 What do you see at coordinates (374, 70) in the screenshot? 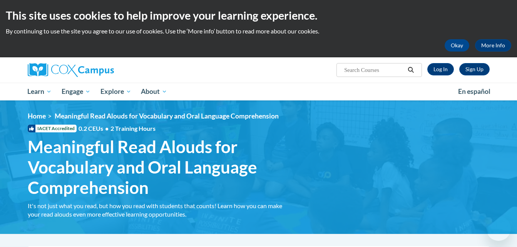
I see `input: Search Courses` at bounding box center [374, 70].